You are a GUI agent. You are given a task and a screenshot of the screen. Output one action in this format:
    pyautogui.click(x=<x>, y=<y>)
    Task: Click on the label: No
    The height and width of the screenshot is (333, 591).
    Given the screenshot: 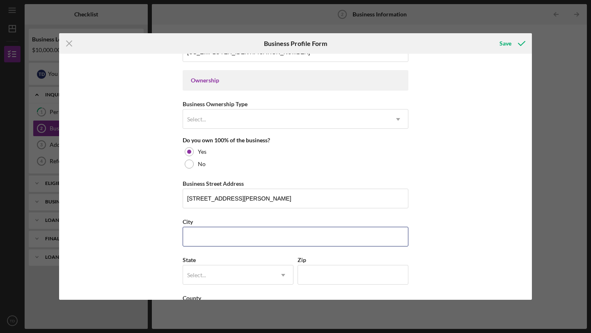 What is the action you would take?
    pyautogui.click(x=202, y=164)
    